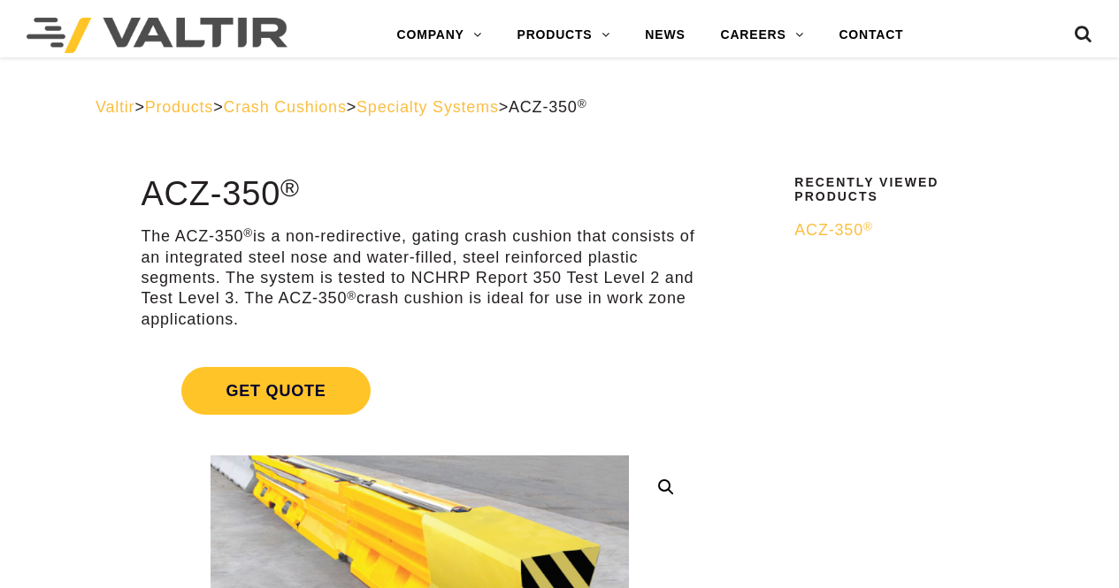 The height and width of the screenshot is (588, 1119). Describe the element at coordinates (275, 391) in the screenshot. I see `span: Get Quote` at that location.